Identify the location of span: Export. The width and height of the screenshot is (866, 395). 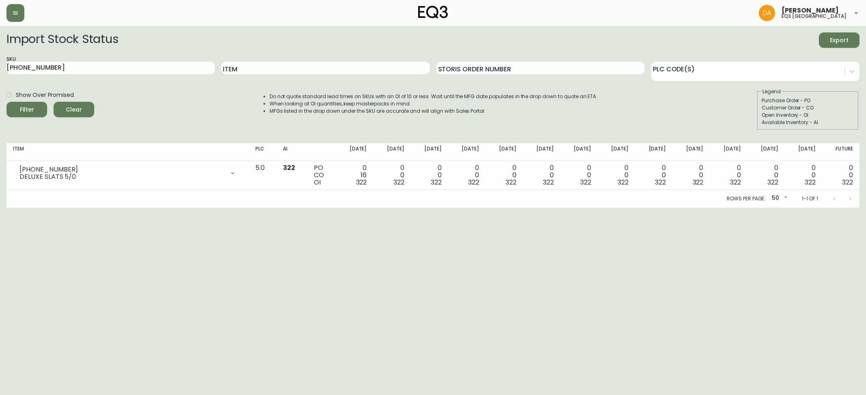
(839, 40).